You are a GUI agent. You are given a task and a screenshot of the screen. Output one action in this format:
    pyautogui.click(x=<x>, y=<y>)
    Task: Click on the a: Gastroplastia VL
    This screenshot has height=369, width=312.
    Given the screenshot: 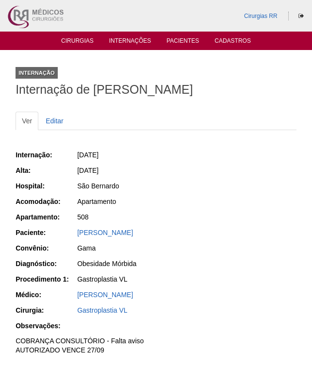 What is the action you would take?
    pyautogui.click(x=102, y=310)
    